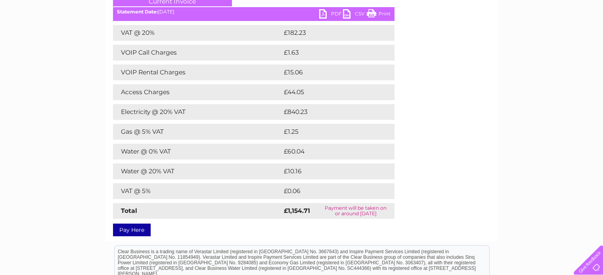 The height and width of the screenshot is (275, 603). What do you see at coordinates (560, 36) in the screenshot?
I see `a: Contact` at bounding box center [560, 36].